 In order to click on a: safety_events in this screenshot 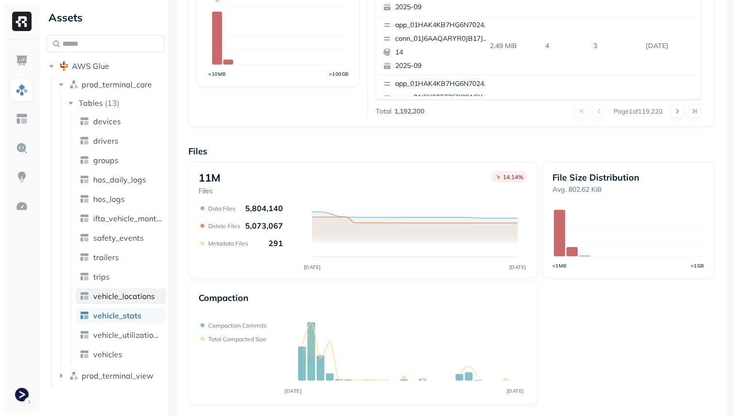, I will do `click(121, 238)`.